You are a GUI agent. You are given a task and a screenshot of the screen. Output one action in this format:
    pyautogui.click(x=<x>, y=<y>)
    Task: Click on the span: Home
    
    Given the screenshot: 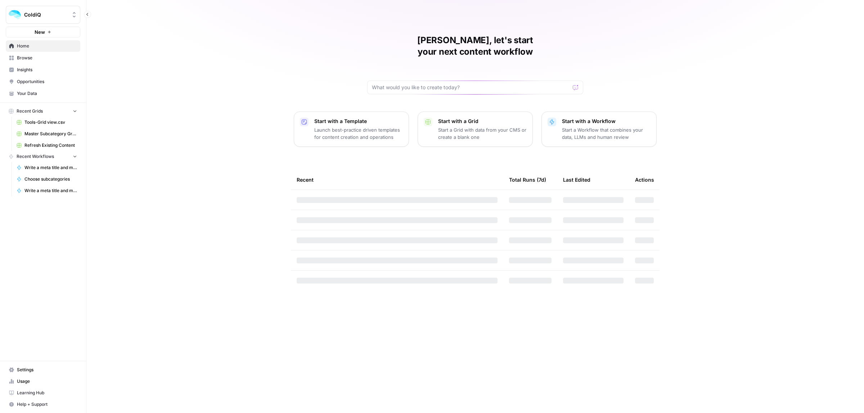 What is the action you would take?
    pyautogui.click(x=47, y=46)
    